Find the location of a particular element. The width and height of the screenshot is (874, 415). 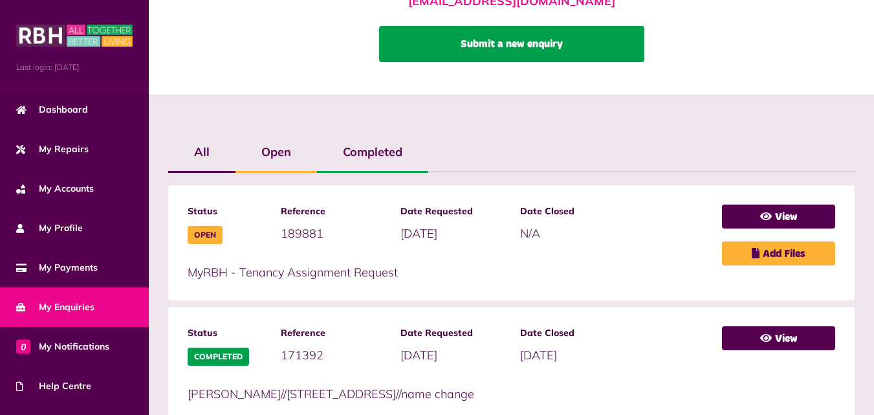

span: 171392 is located at coordinates (302, 354).